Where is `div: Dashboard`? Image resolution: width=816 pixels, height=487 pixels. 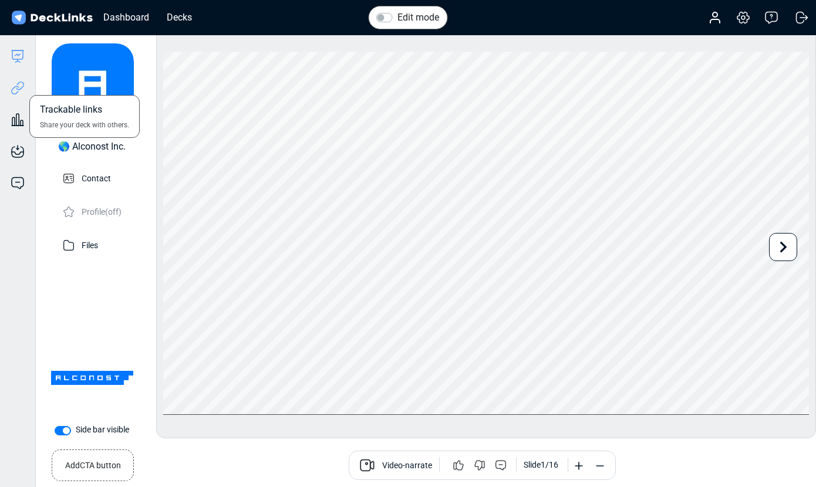 div: Dashboard is located at coordinates (126, 17).